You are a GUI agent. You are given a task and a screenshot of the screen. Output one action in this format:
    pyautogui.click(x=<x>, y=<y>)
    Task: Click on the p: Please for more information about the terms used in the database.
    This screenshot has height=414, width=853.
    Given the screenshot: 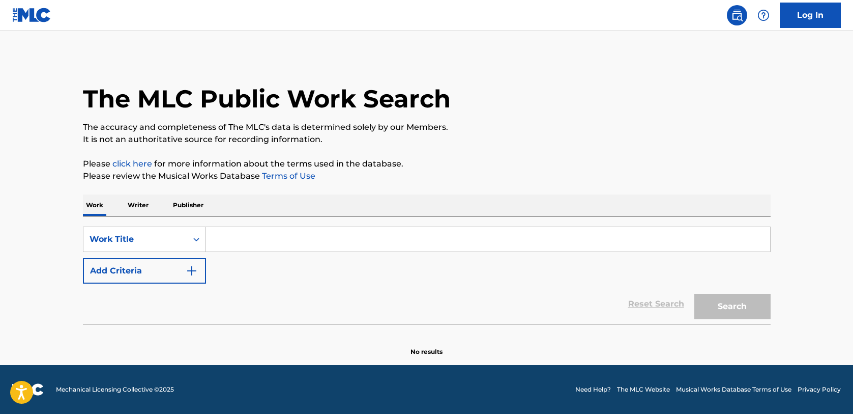 What is the action you would take?
    pyautogui.click(x=427, y=164)
    